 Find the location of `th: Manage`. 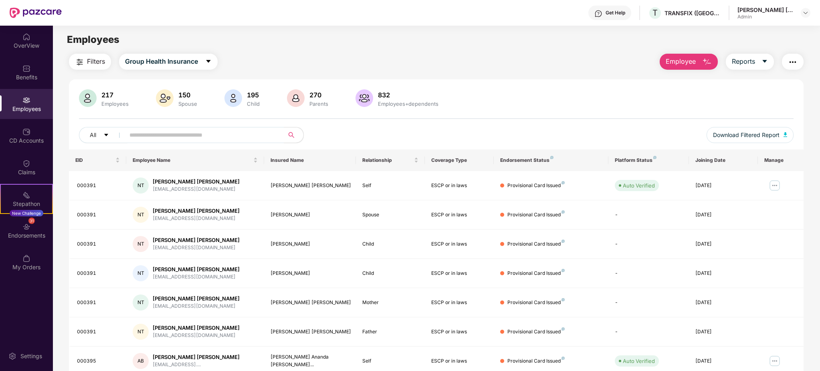

th: Manage is located at coordinates (780, 160).